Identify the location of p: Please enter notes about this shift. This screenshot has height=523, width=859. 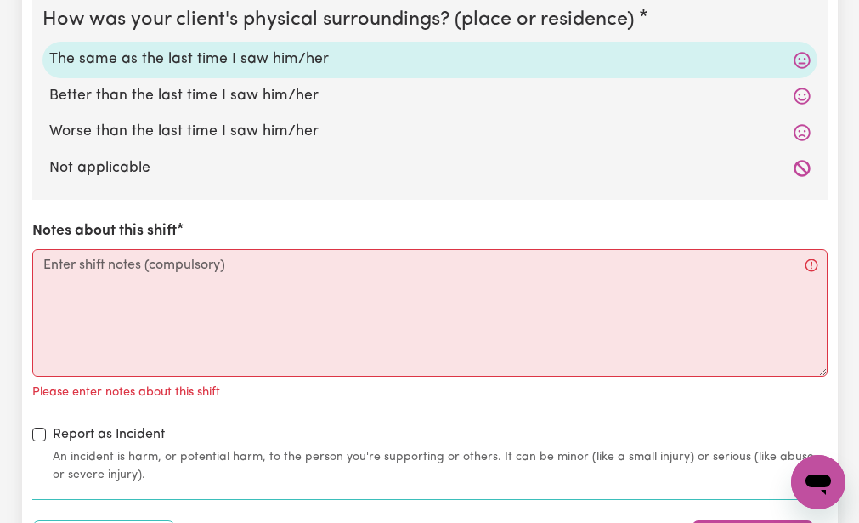
(126, 393).